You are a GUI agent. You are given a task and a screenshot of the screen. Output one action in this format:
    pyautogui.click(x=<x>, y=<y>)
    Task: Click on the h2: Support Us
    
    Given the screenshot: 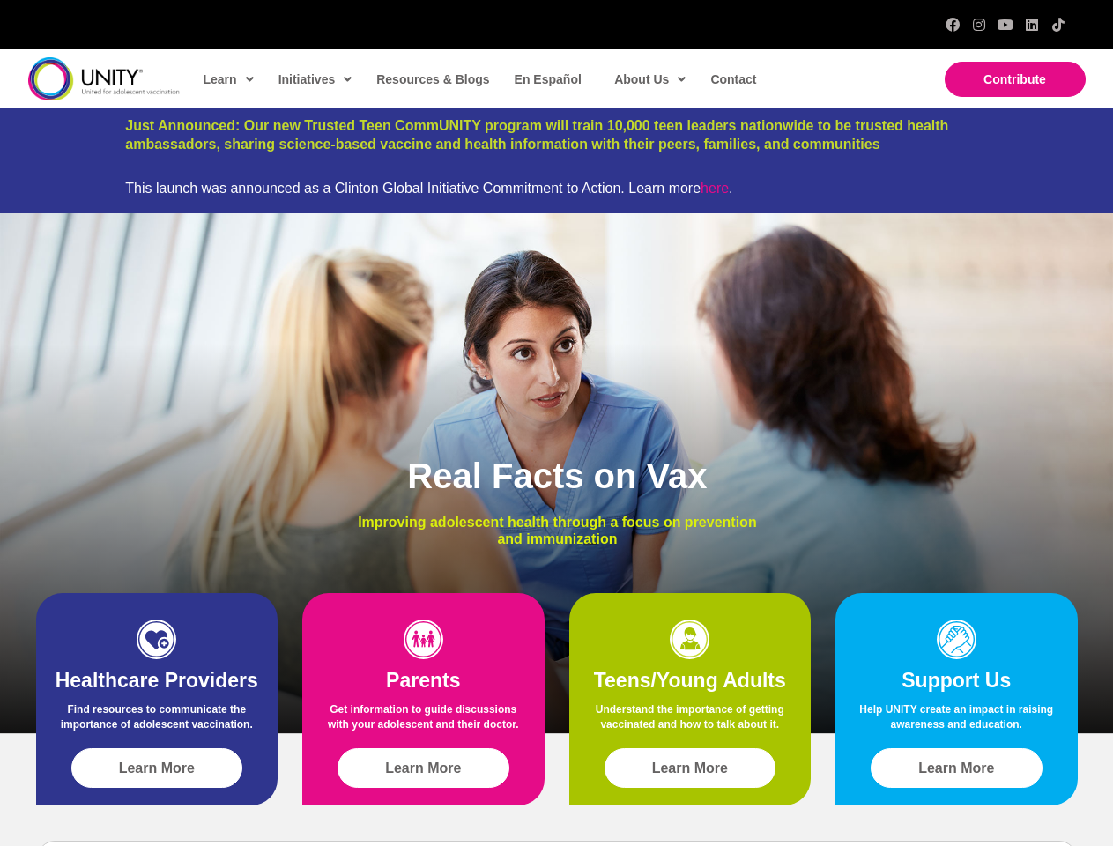 What is the action you would take?
    pyautogui.click(x=956, y=681)
    